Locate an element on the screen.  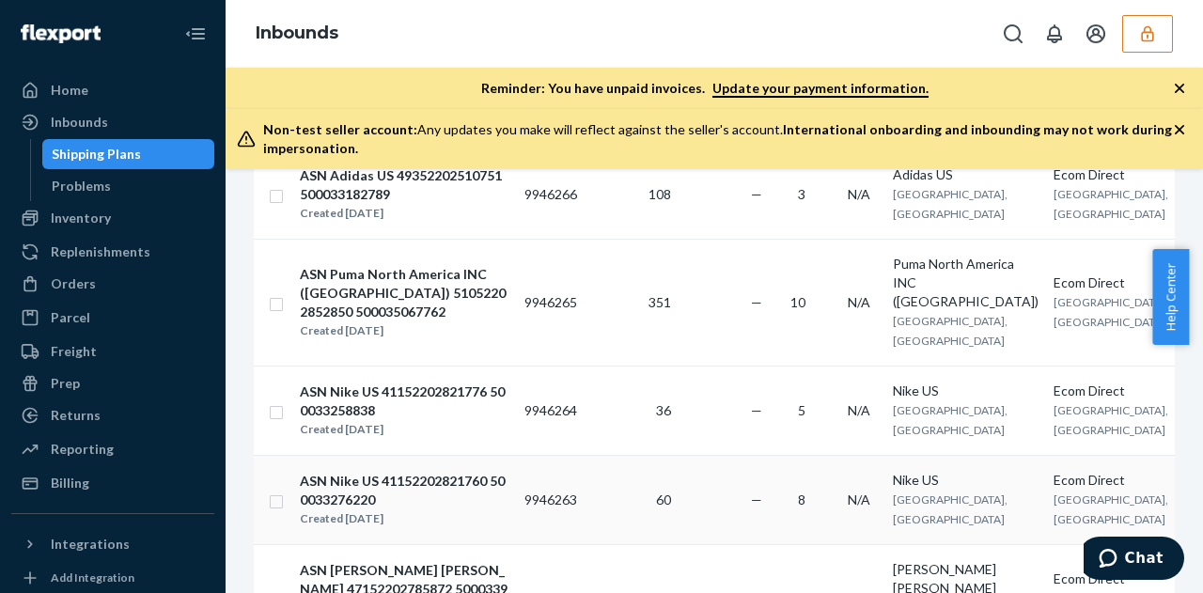
span: 5 is located at coordinates (802, 410).